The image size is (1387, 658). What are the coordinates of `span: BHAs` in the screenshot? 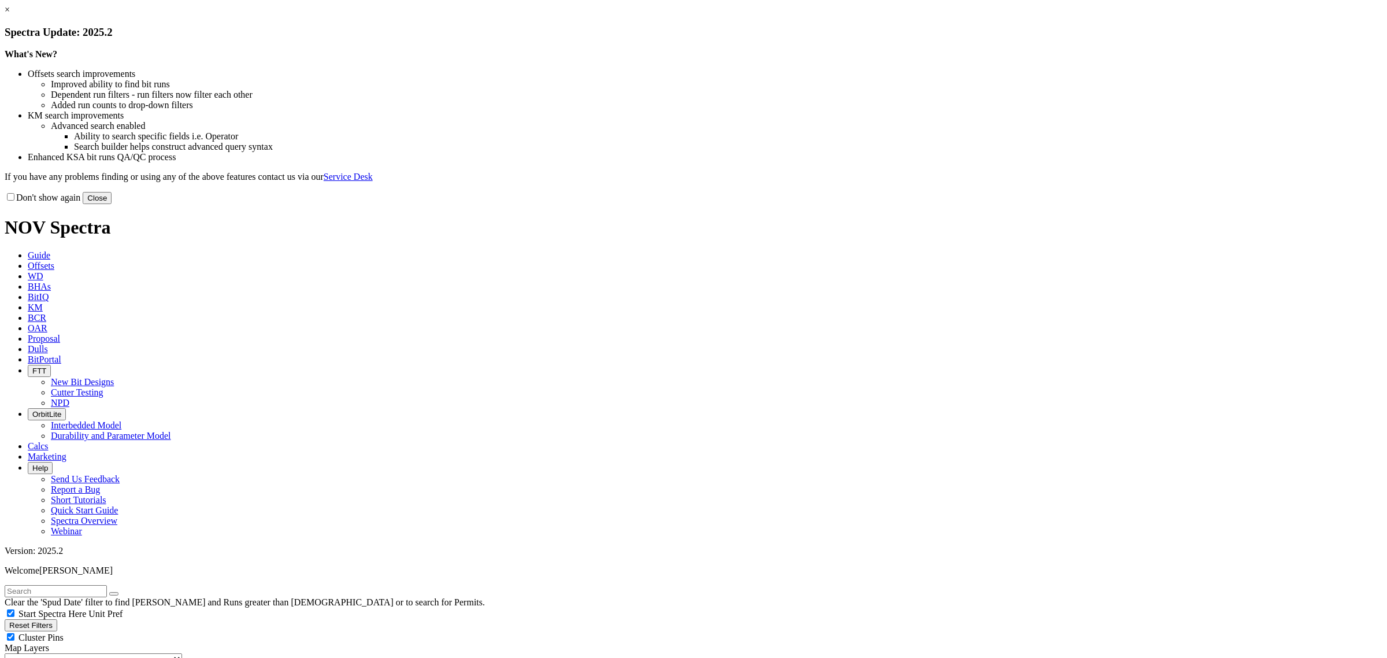 It's located at (39, 286).